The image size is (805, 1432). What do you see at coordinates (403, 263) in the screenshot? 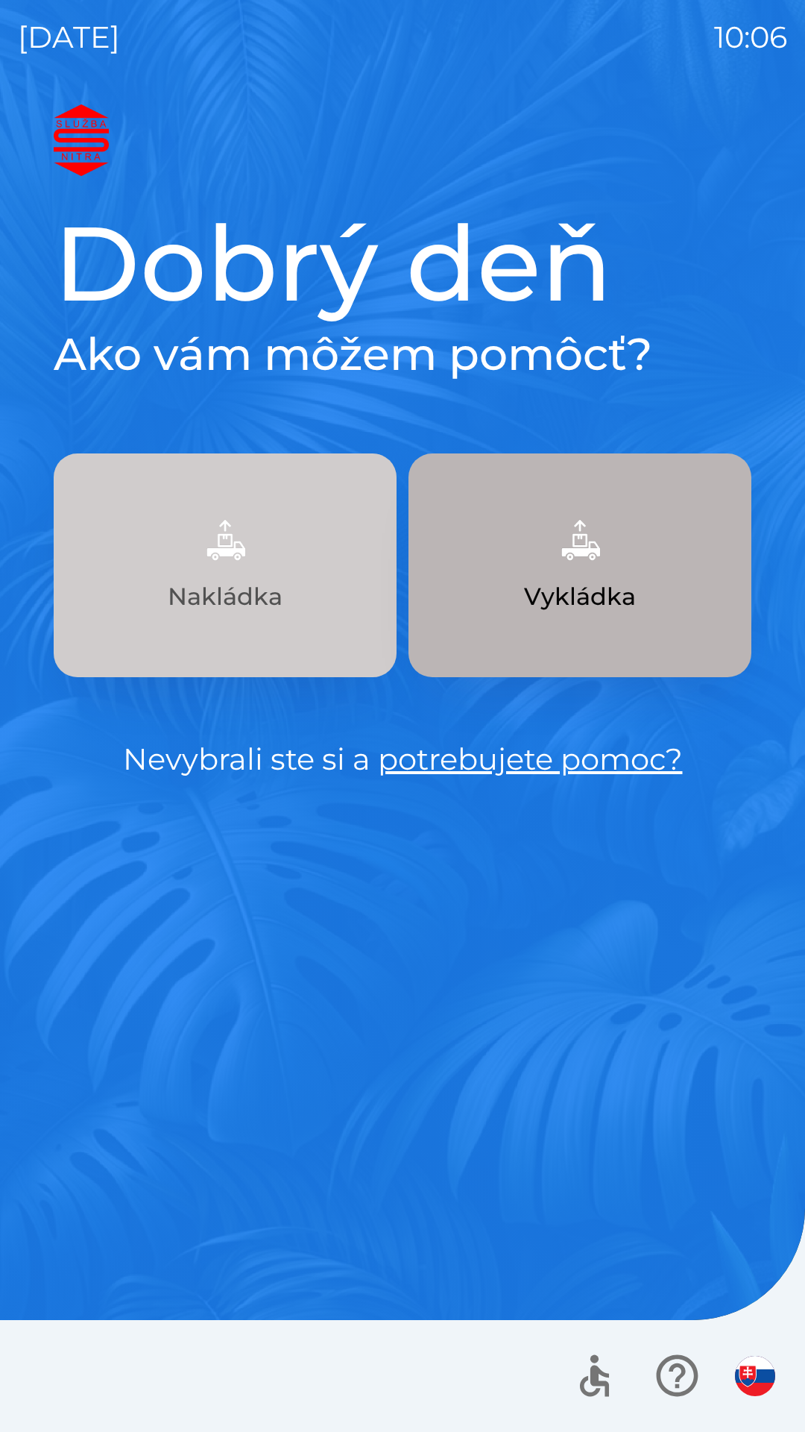
I see `h1: Dobrý deň` at bounding box center [403, 263].